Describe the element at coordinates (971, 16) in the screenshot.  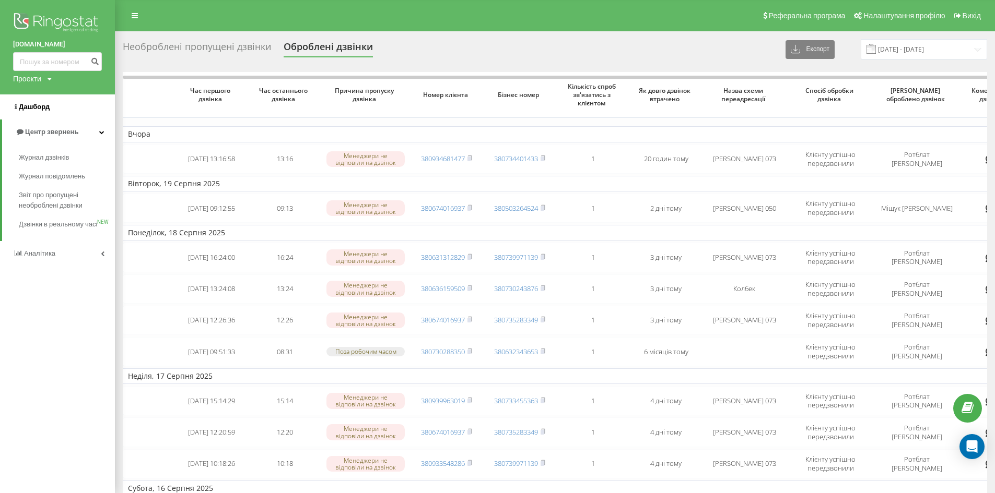
I see `span: Вихід` at that location.